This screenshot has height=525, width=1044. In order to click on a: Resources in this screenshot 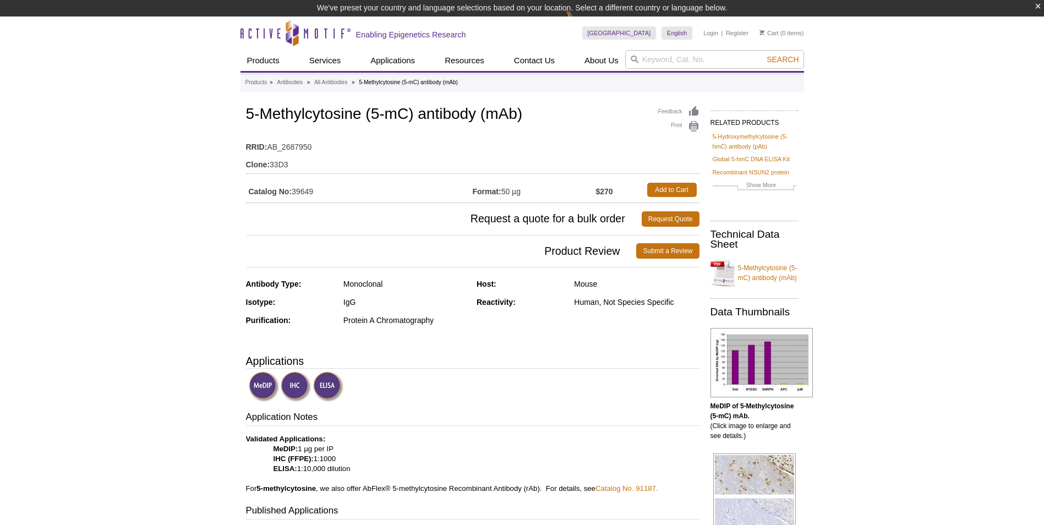, I will do `click(464, 61)`.